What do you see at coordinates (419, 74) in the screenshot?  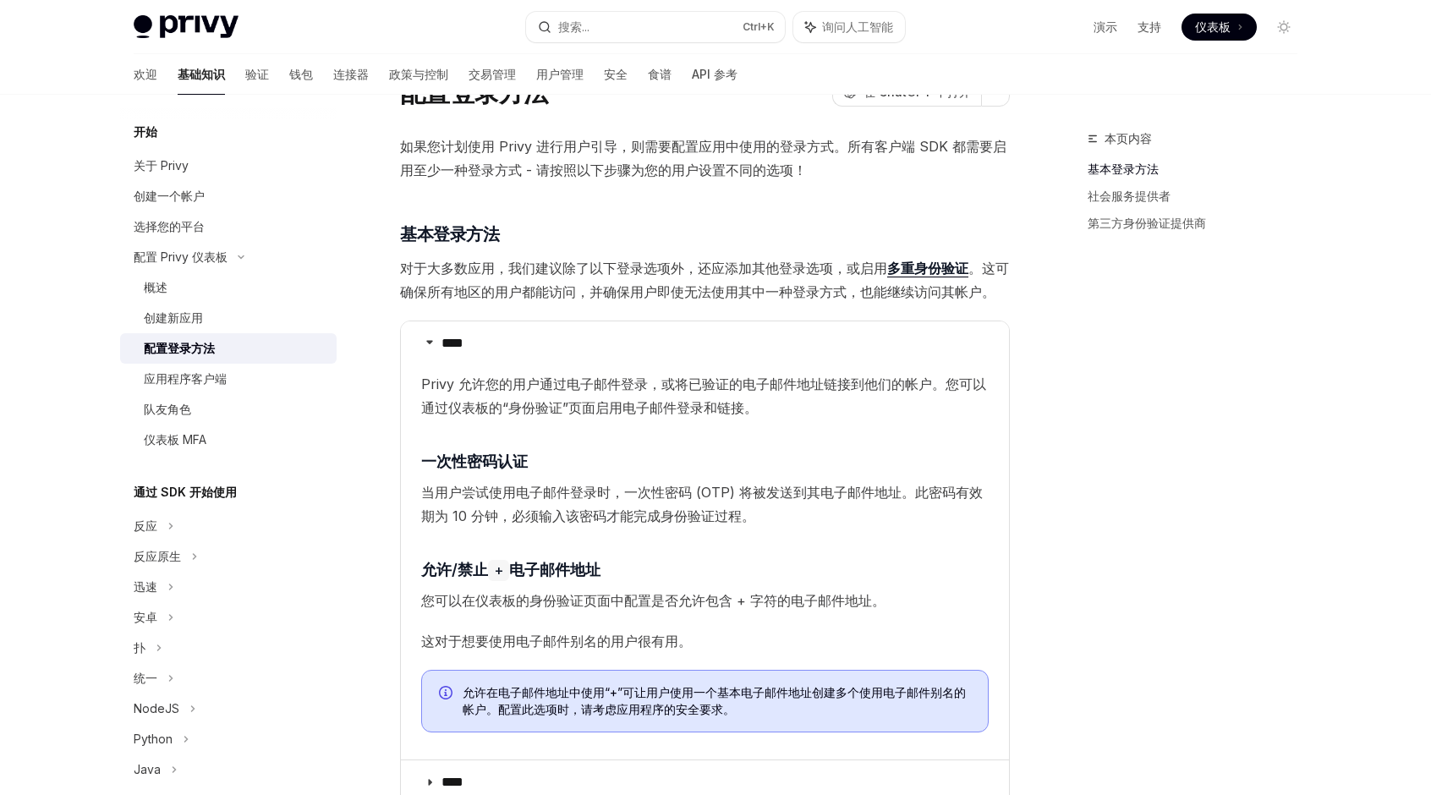 I see `font: 政策与控制` at bounding box center [419, 74].